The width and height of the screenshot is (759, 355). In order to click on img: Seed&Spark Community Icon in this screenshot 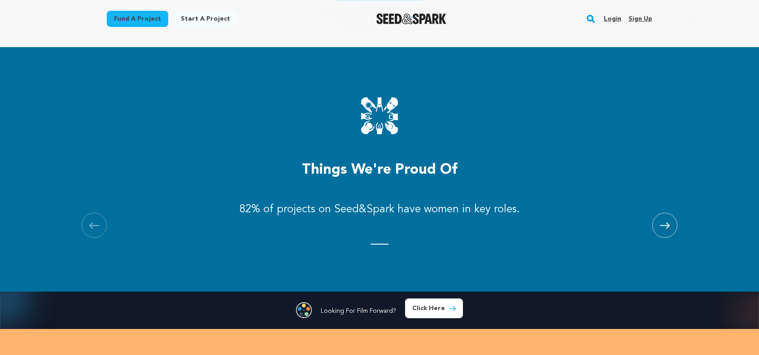, I will do `click(379, 116)`.